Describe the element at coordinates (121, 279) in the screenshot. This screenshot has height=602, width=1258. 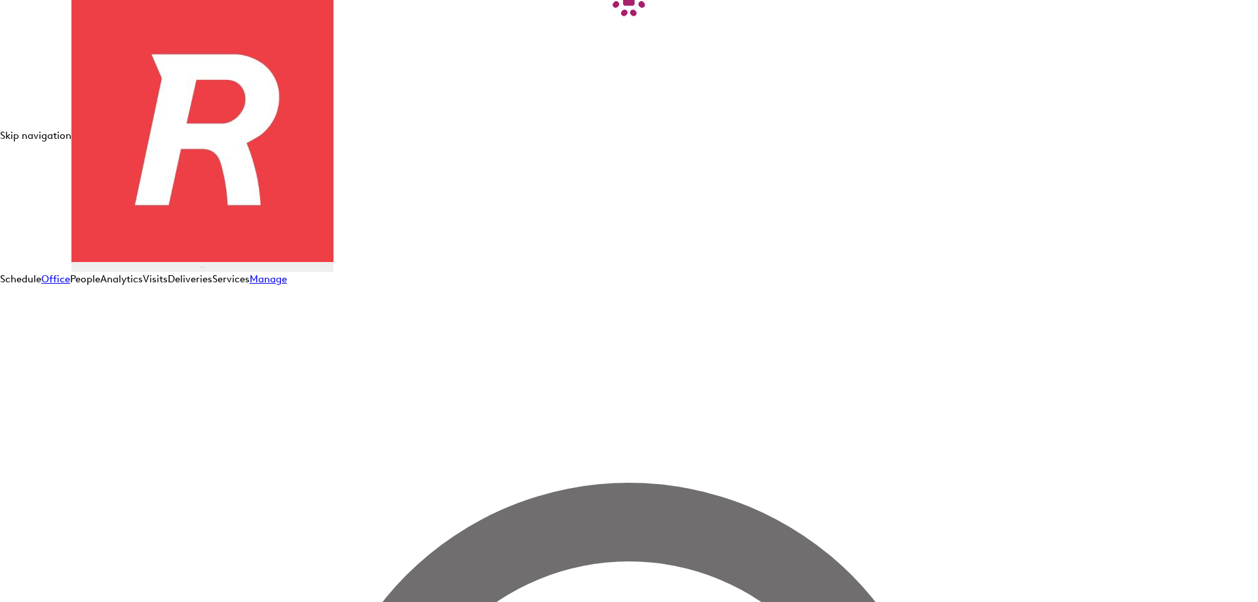
I see `a: Analytics` at that location.